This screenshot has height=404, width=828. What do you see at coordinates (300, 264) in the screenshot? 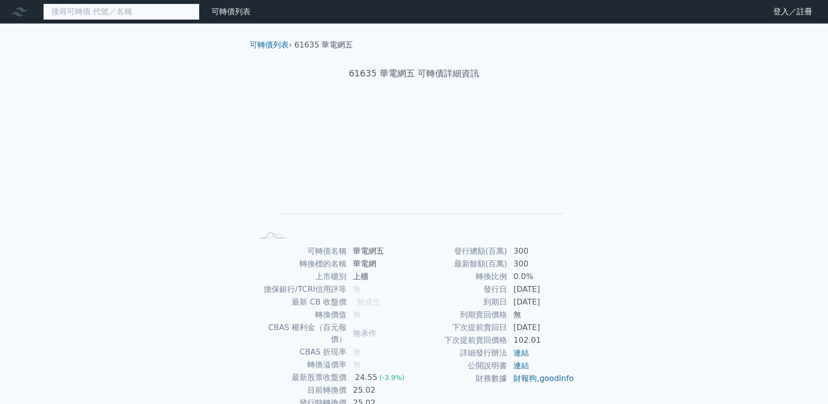
I see `td: 轉換標的名稱` at bounding box center [300, 264].